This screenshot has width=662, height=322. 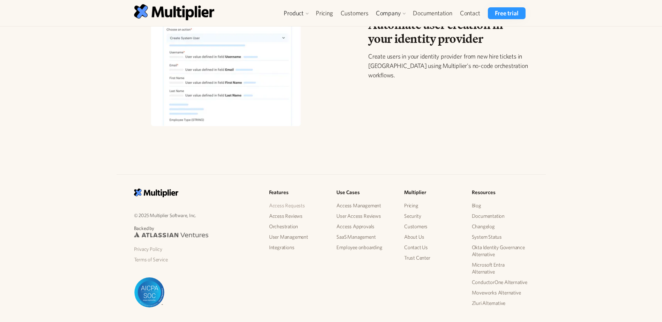 What do you see at coordinates (500, 303) in the screenshot?
I see `a: Zluri Alternative` at bounding box center [500, 303].